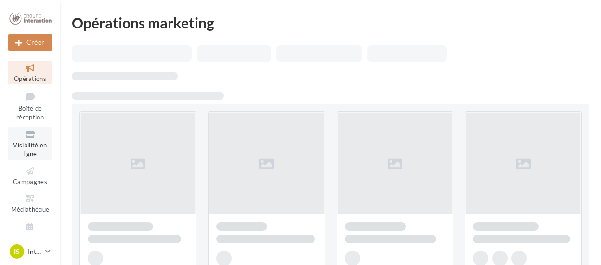 The height and width of the screenshot is (265, 601). I want to click on a: Opérations, so click(30, 72).